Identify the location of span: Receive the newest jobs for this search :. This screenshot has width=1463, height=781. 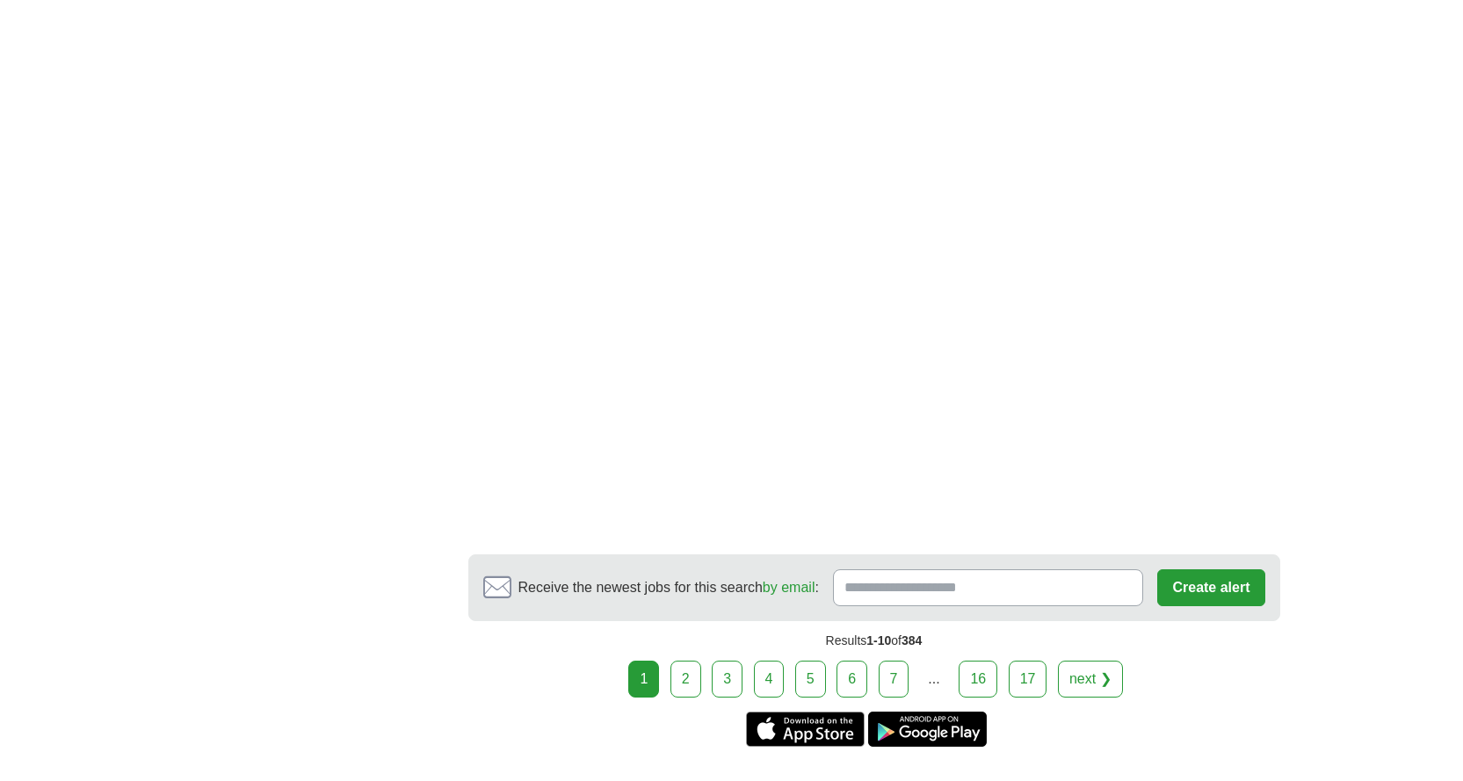
(668, 588).